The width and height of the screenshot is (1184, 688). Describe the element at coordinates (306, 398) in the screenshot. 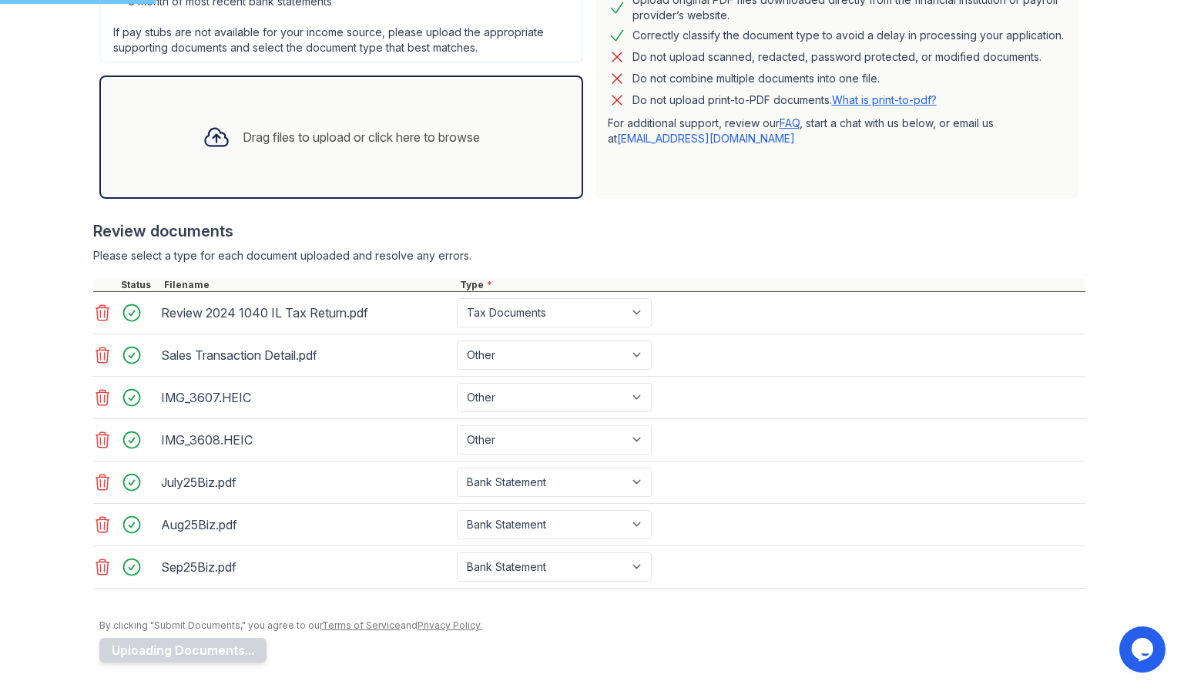

I see `div: IMG_3607.HEIC` at that location.